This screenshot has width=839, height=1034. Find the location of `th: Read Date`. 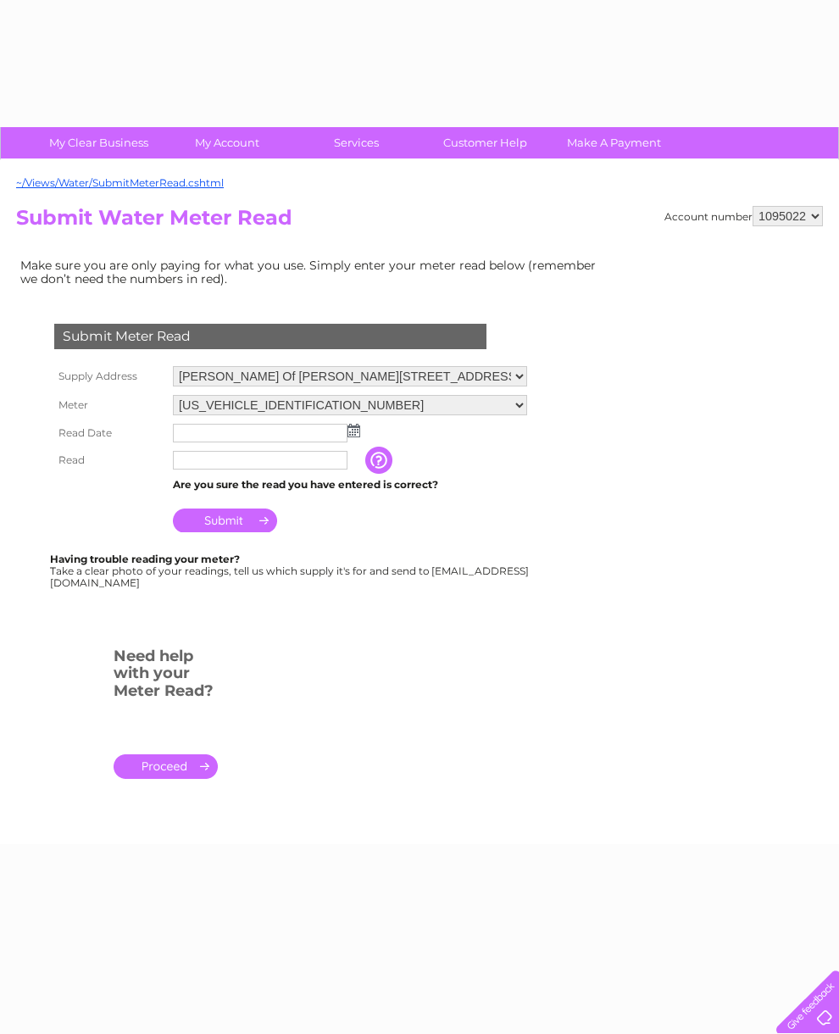

th: Read Date is located at coordinates (109, 433).